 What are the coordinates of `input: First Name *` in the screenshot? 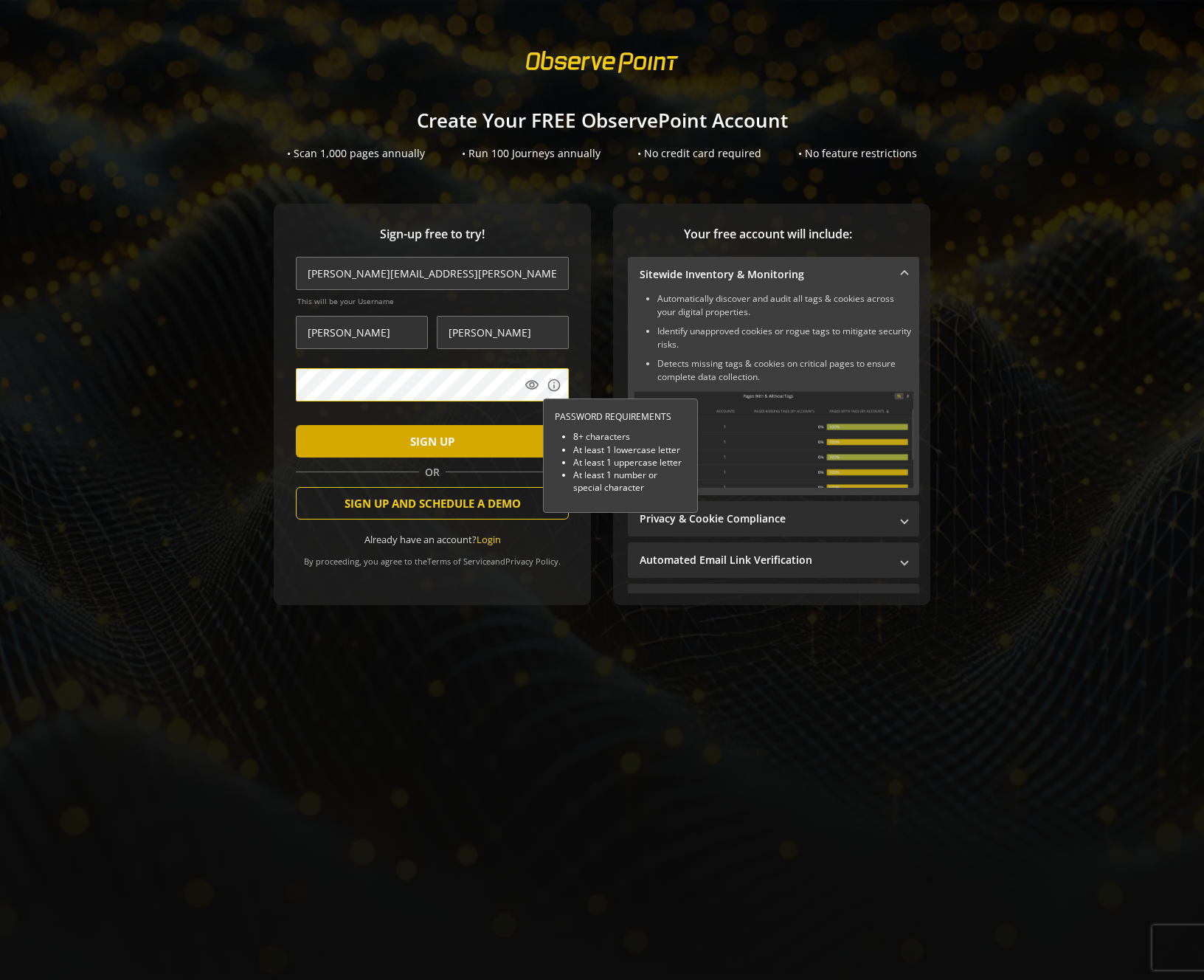 It's located at (361, 332).